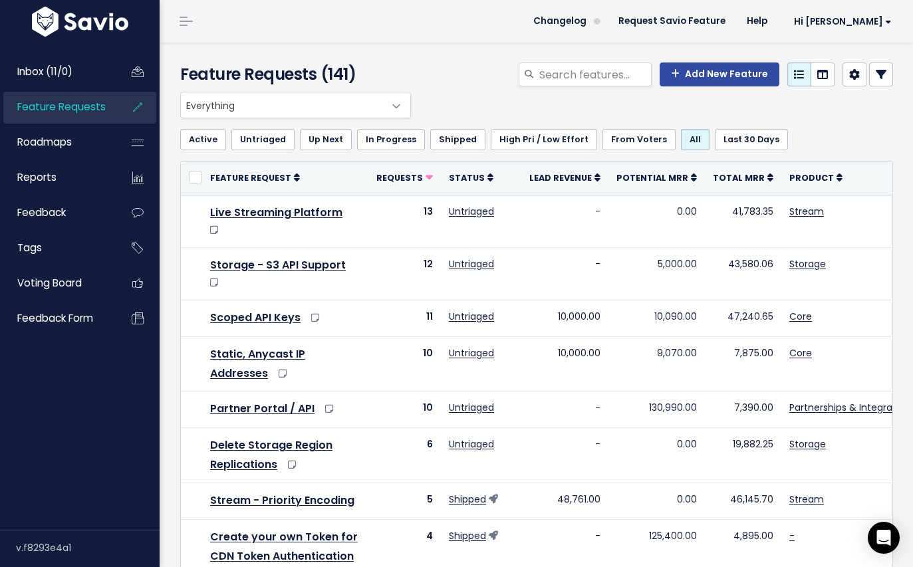 The image size is (913, 567). Describe the element at coordinates (743, 456) in the screenshot. I see `td: 19,882.25` at that location.